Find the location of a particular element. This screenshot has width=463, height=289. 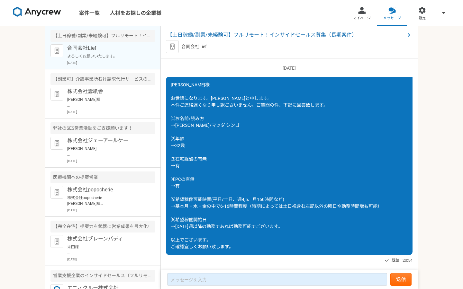

span: 設定 is located at coordinates (422, 18).